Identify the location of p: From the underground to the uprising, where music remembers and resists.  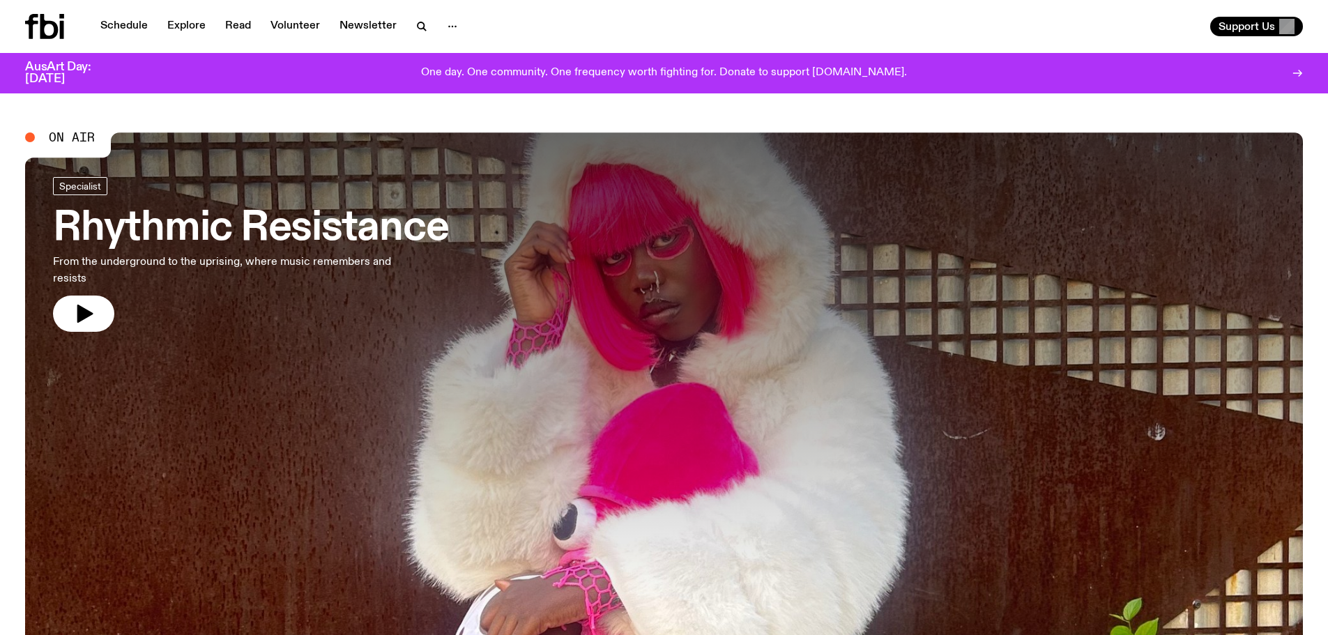
(231, 270).